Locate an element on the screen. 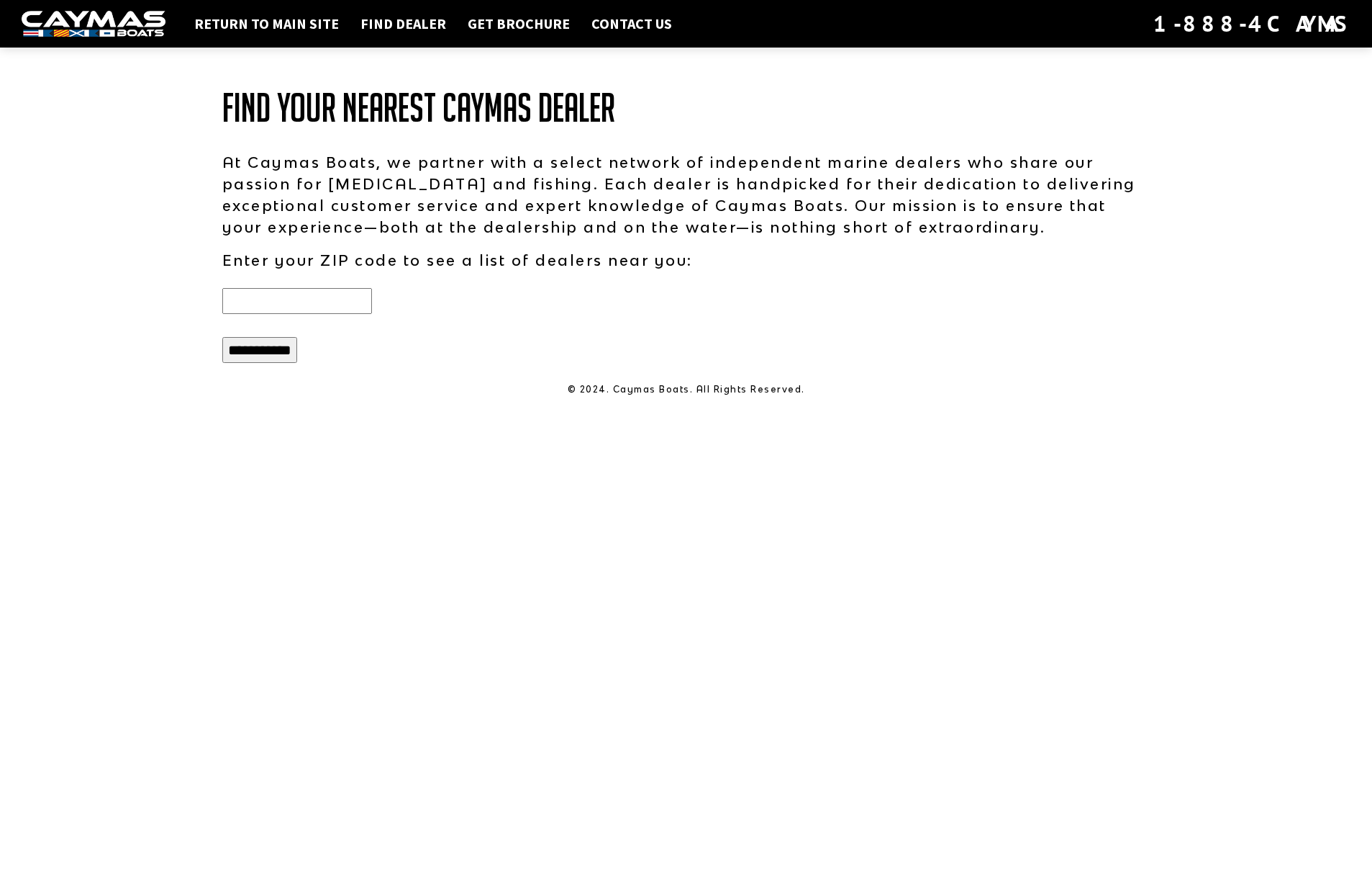 This screenshot has width=1372, height=870. p: Enter your ZIP code to see a list of dealers near you: is located at coordinates (687, 260).